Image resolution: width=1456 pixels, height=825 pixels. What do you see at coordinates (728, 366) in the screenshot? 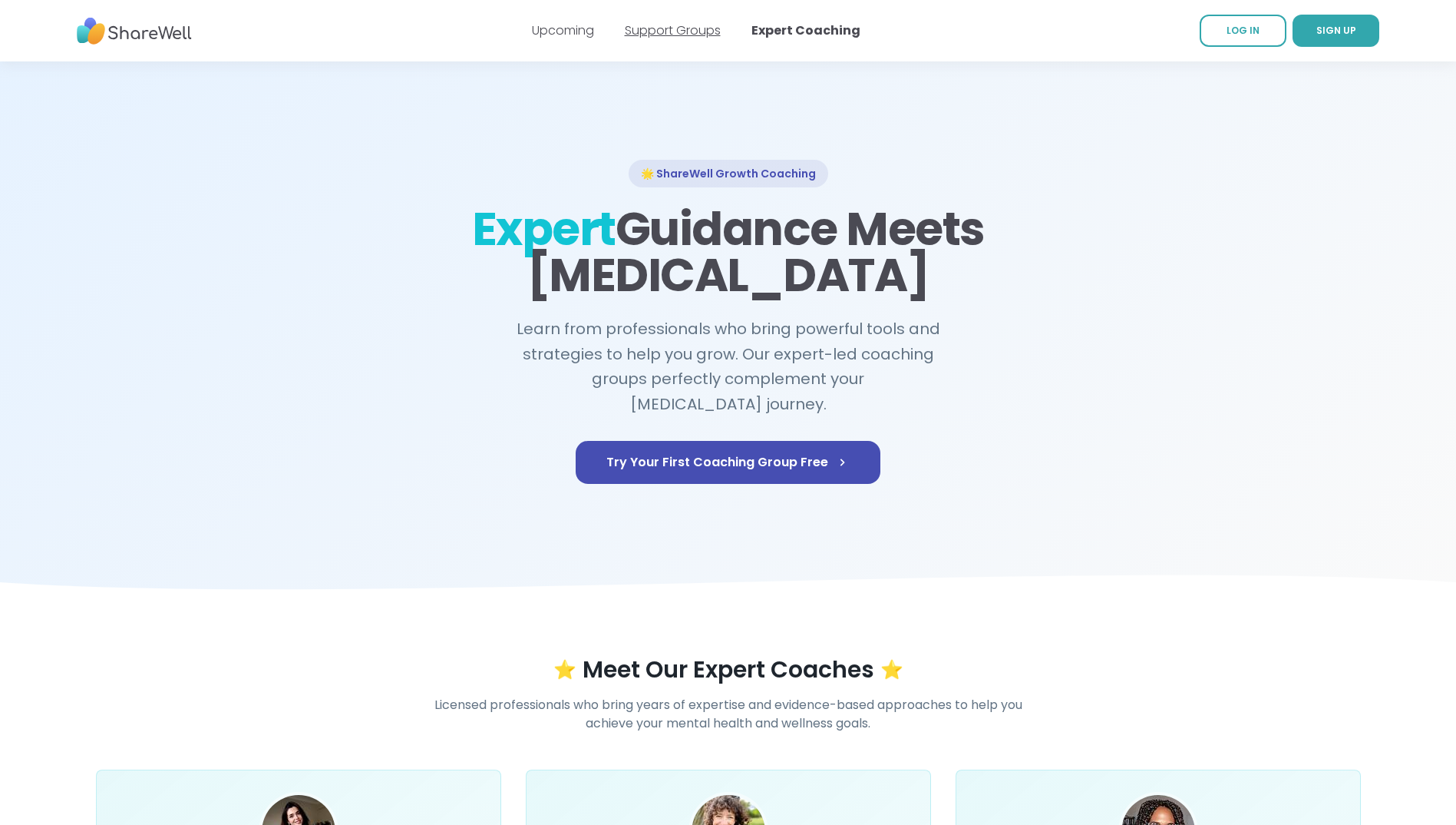
I see `h2: Learn from professionals who bring powerful tools and strategies to help you grow. Our expert-led...` at bounding box center [728, 366].